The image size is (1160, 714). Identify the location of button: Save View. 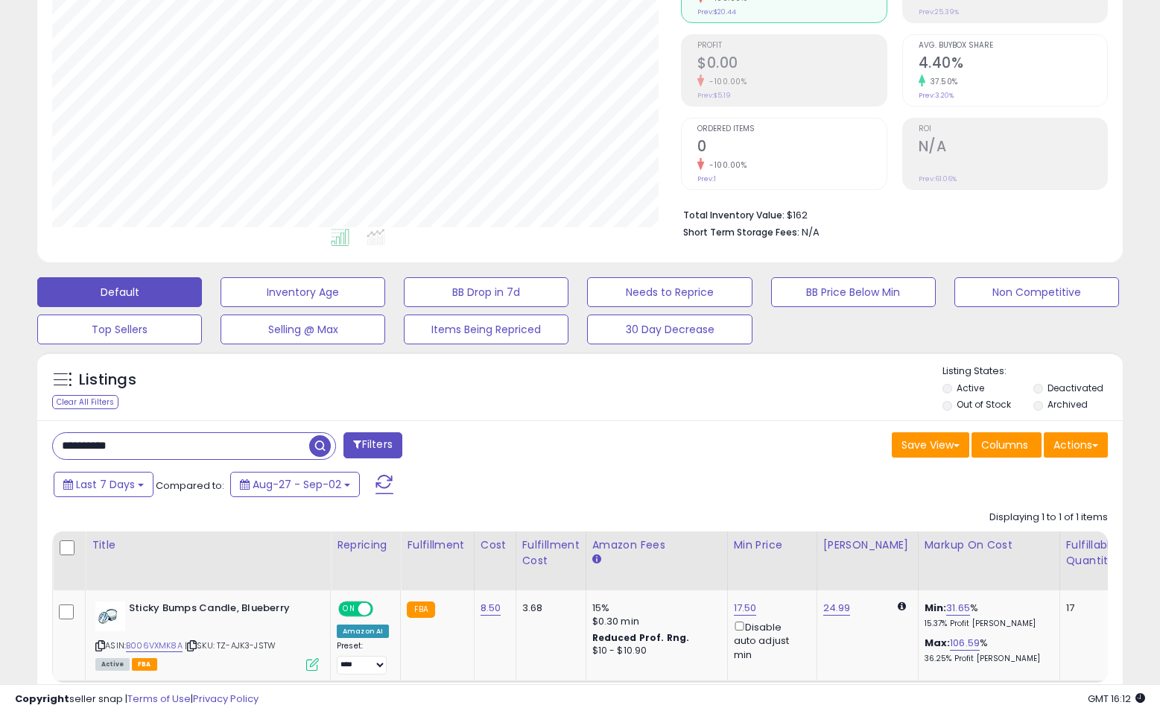
(930, 445).